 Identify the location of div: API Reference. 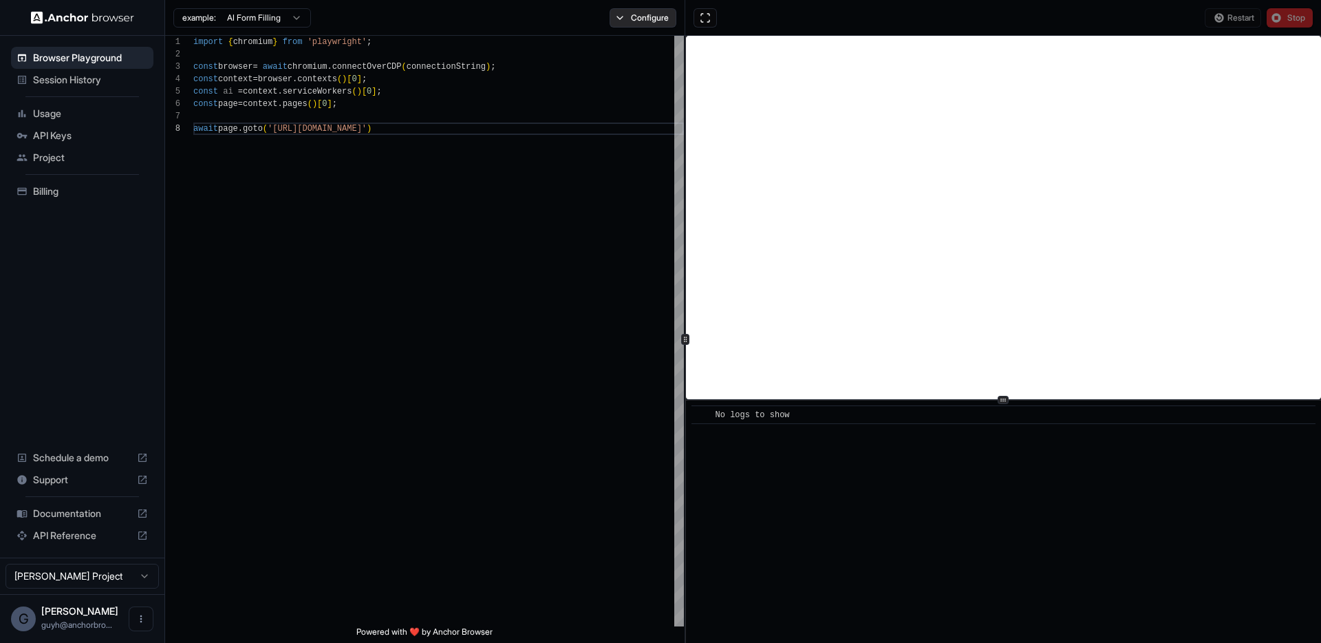
(82, 535).